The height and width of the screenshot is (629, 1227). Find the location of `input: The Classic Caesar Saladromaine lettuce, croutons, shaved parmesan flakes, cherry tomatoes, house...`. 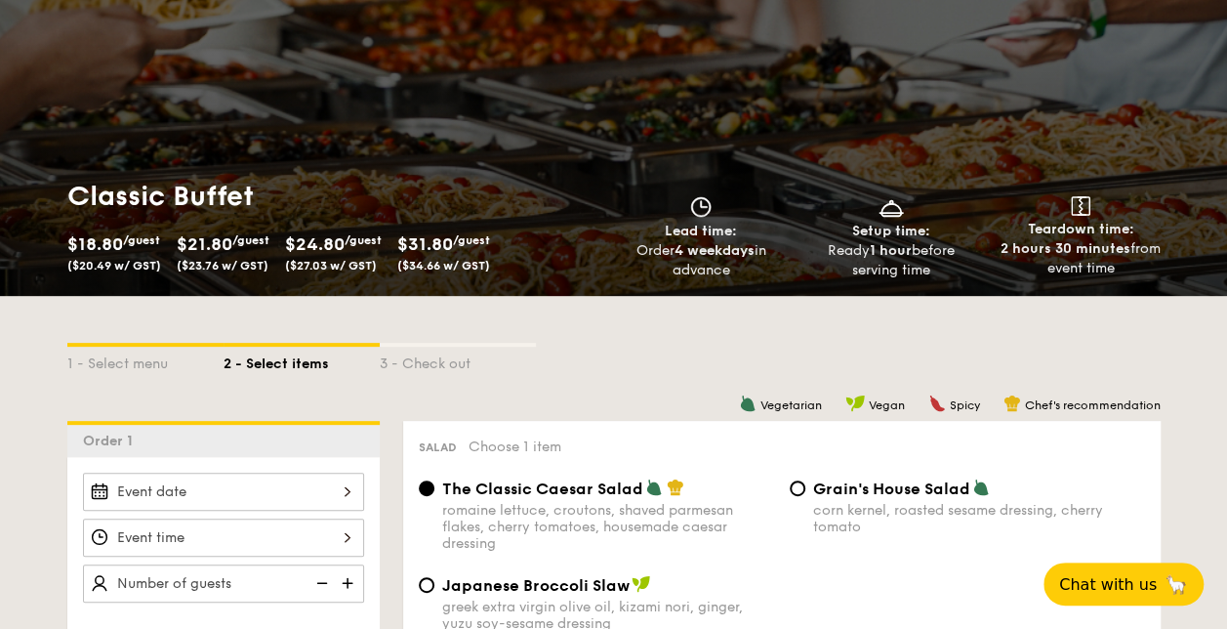

input: The Classic Caesar Saladromaine lettuce, croutons, shaved parmesan flakes, cherry tomatoes, house... is located at coordinates (427, 488).